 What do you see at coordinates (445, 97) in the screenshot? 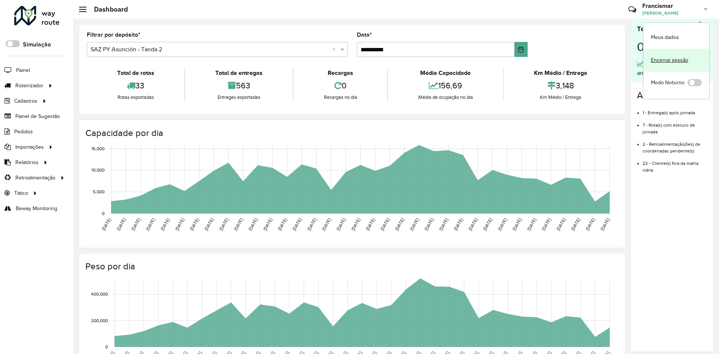
I see `div: Média de ocupação no dia` at bounding box center [445, 97].